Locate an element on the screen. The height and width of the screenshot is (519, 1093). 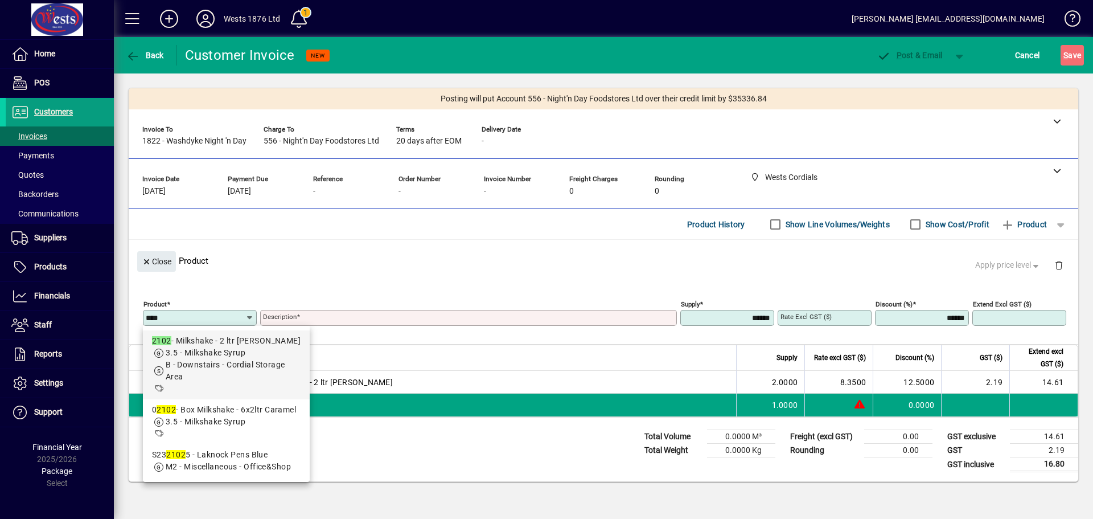
a: Settings is located at coordinates (60, 383).